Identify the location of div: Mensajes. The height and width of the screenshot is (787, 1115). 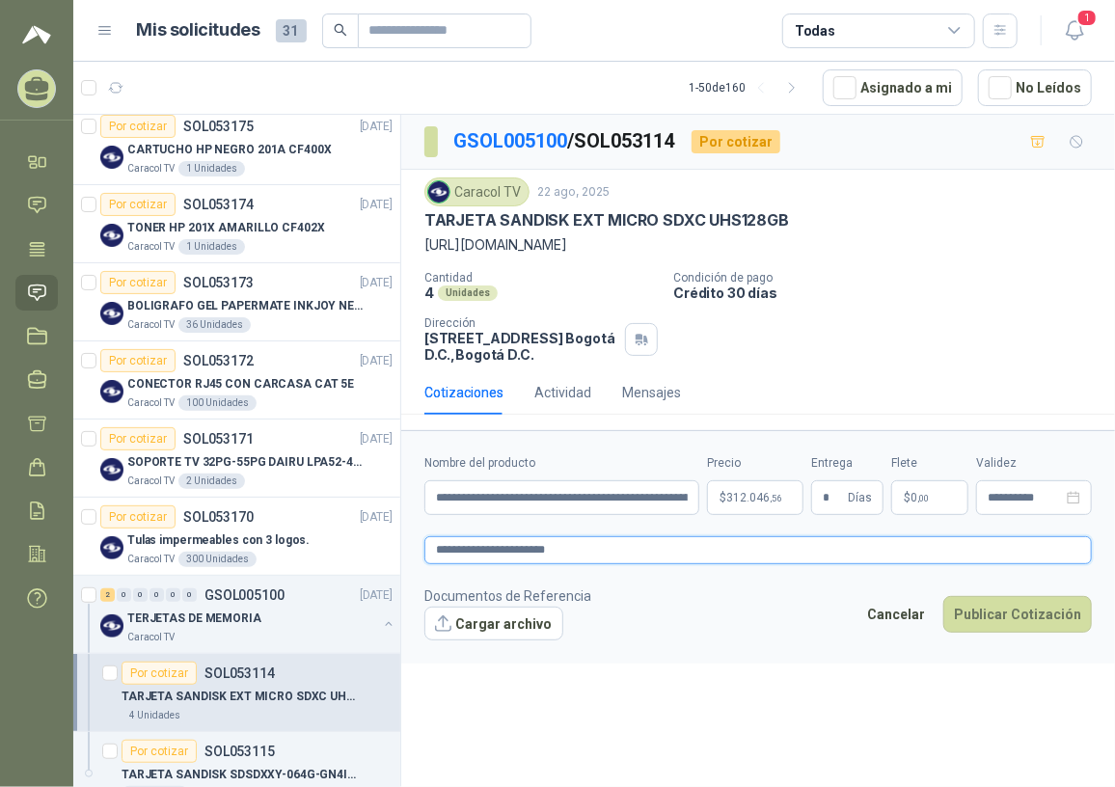
(651, 393).